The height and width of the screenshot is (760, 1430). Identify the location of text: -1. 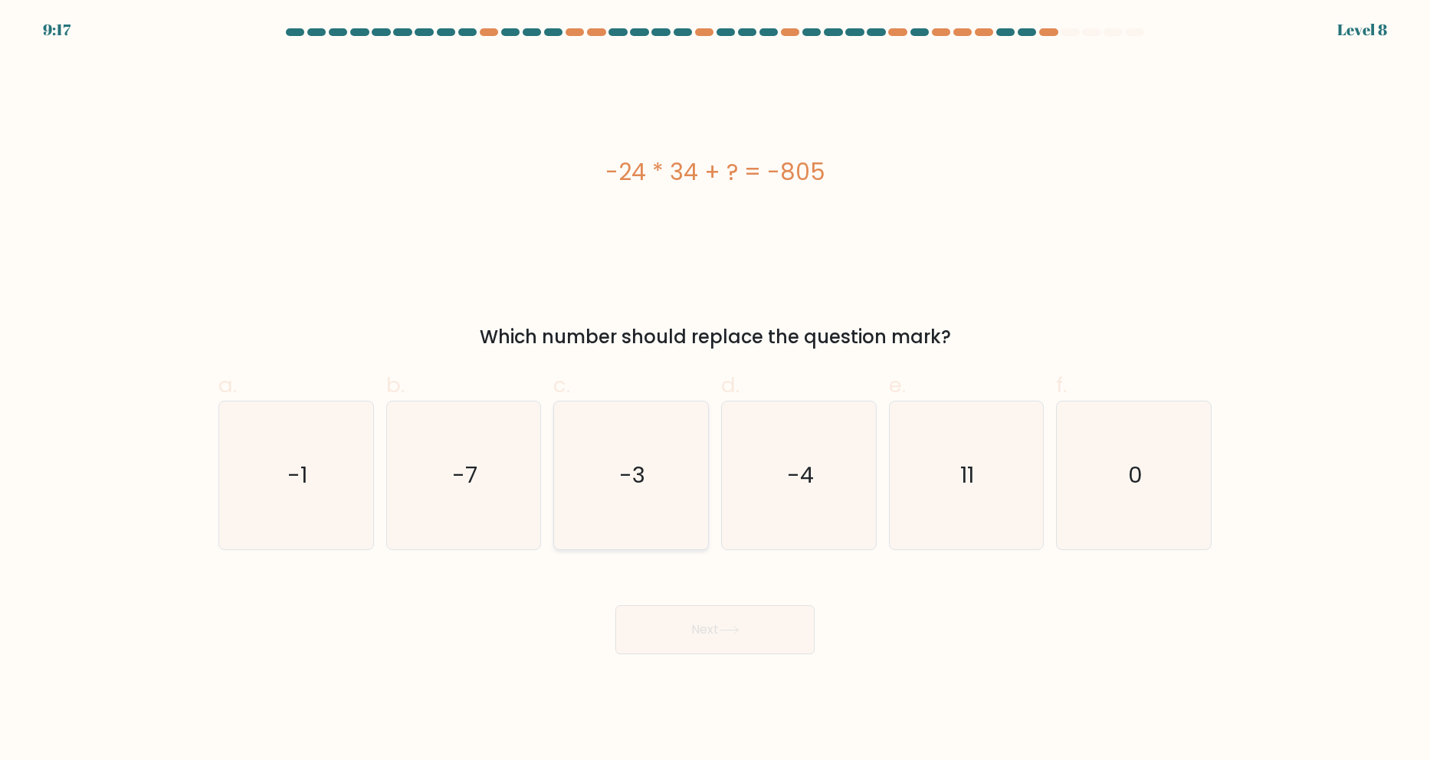
(297, 475).